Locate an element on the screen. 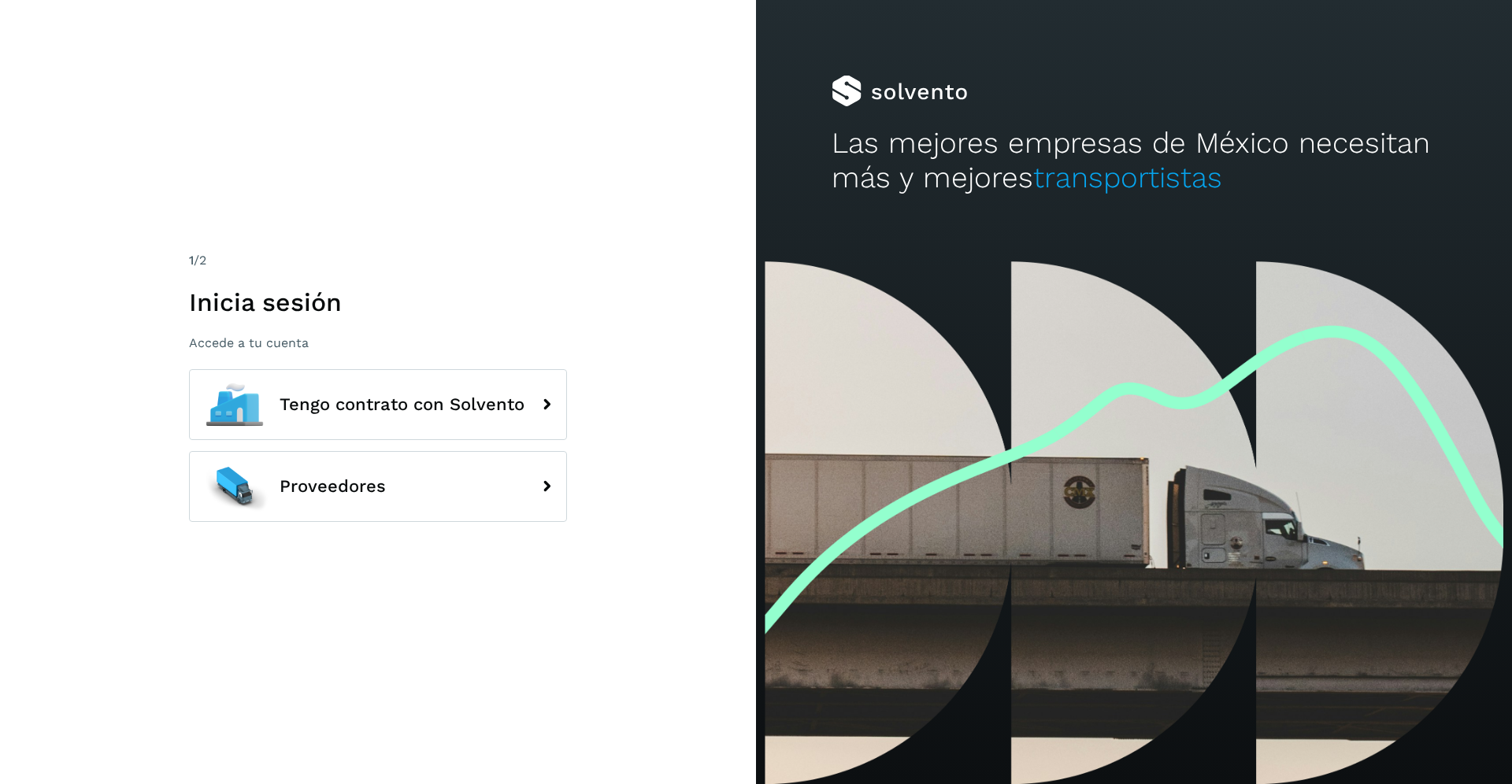 This screenshot has height=784, width=1512. button: Proveedores is located at coordinates (378, 486).